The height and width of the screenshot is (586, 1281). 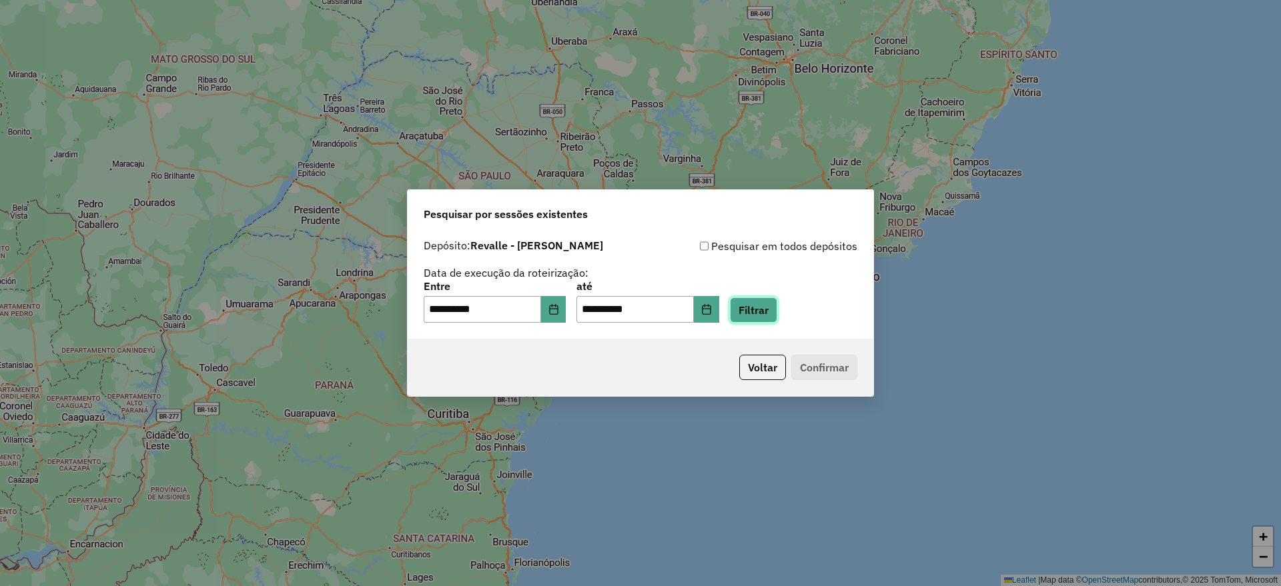 I want to click on button: Voltar, so click(x=762, y=368).